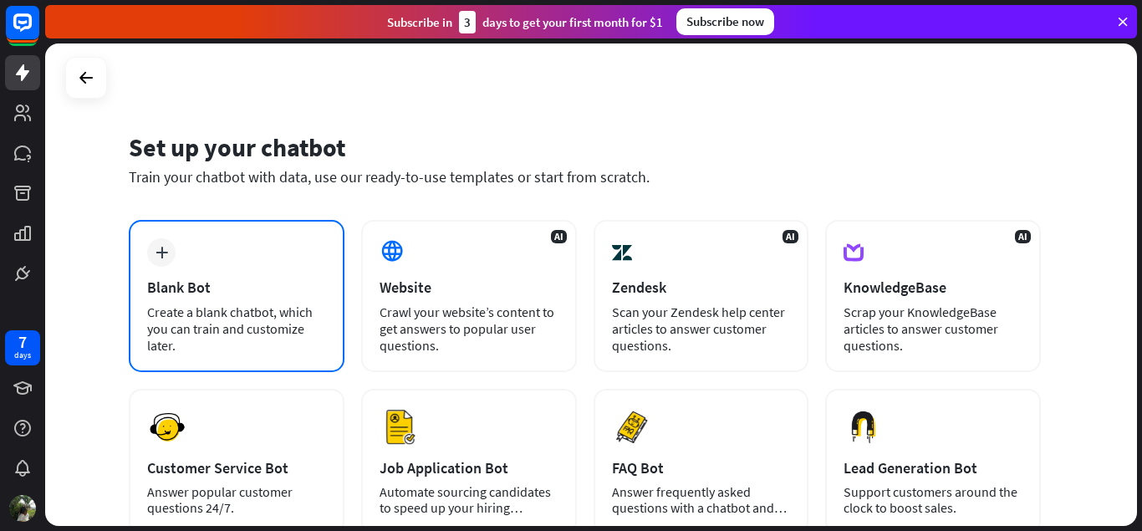  Describe the element at coordinates (237, 287) in the screenshot. I see `div: Blank Bot` at that location.